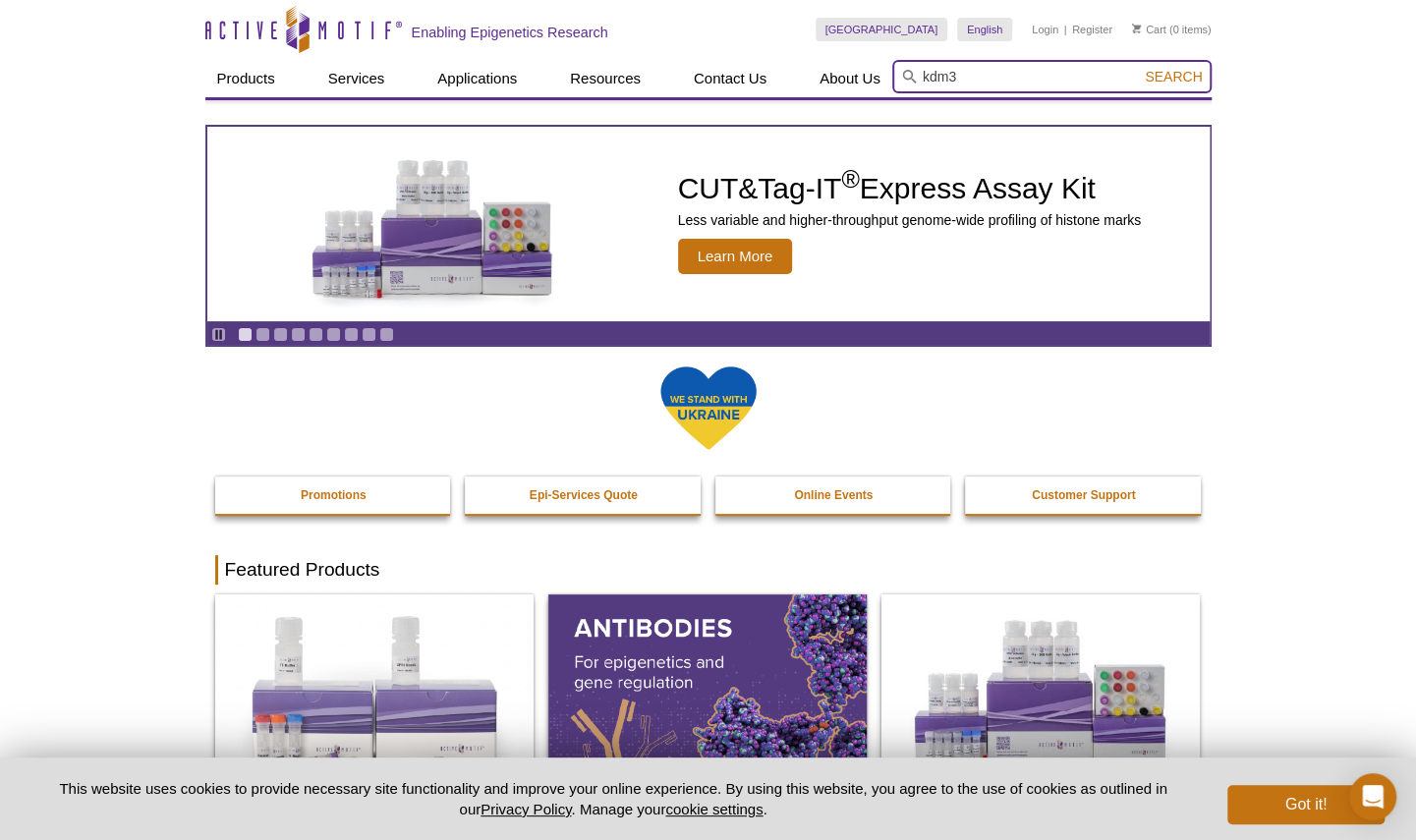 The image size is (1416, 840). I want to click on div: Open Intercom Messenger, so click(1373, 797).